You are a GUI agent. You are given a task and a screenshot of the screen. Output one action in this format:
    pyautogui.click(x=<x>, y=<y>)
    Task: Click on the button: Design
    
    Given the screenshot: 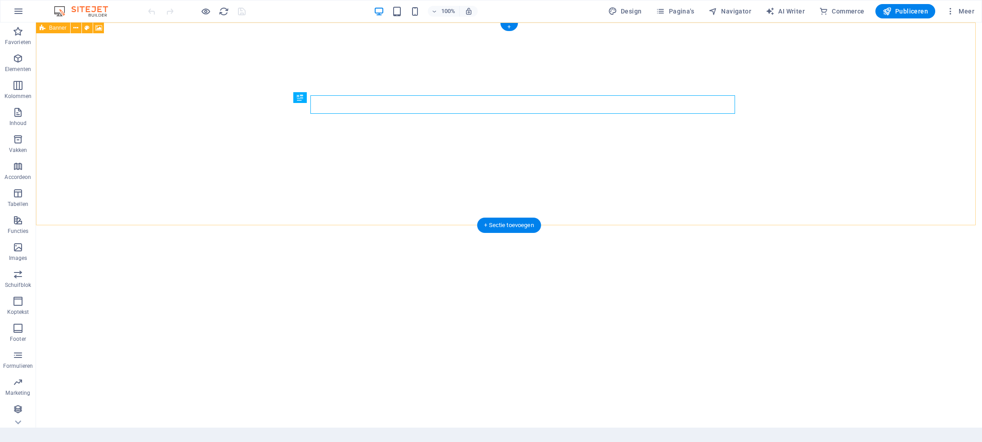 What is the action you would take?
    pyautogui.click(x=625, y=11)
    